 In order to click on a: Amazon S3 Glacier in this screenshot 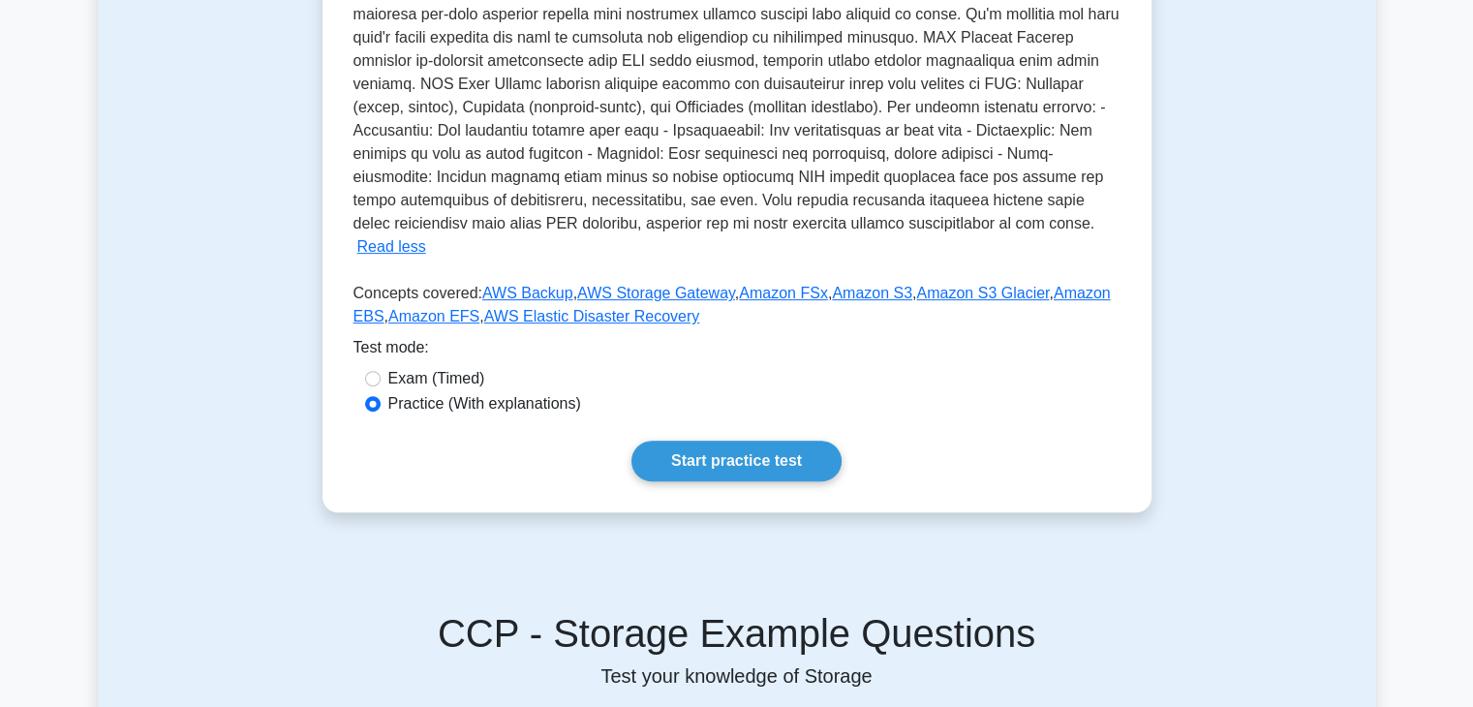, I will do `click(982, 292)`.